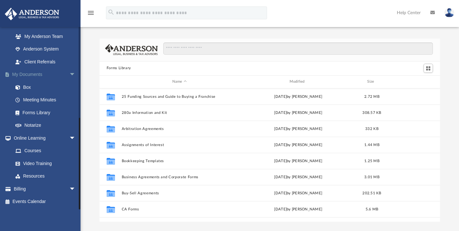 This screenshot has width=459, height=231. What do you see at coordinates (371, 209) in the screenshot?
I see `span: 5.6 MB` at bounding box center [371, 209].